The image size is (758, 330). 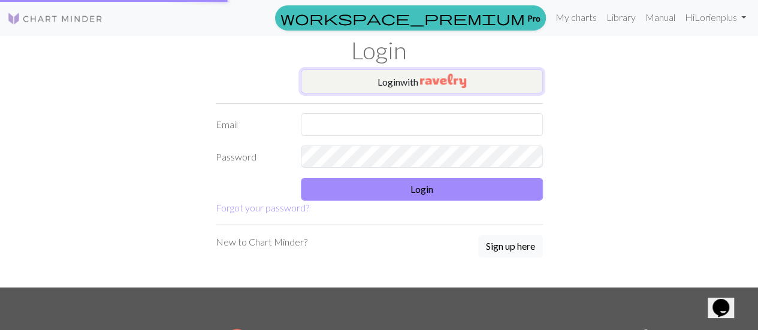 What do you see at coordinates (55, 19) in the screenshot?
I see `img: Logo` at bounding box center [55, 19].